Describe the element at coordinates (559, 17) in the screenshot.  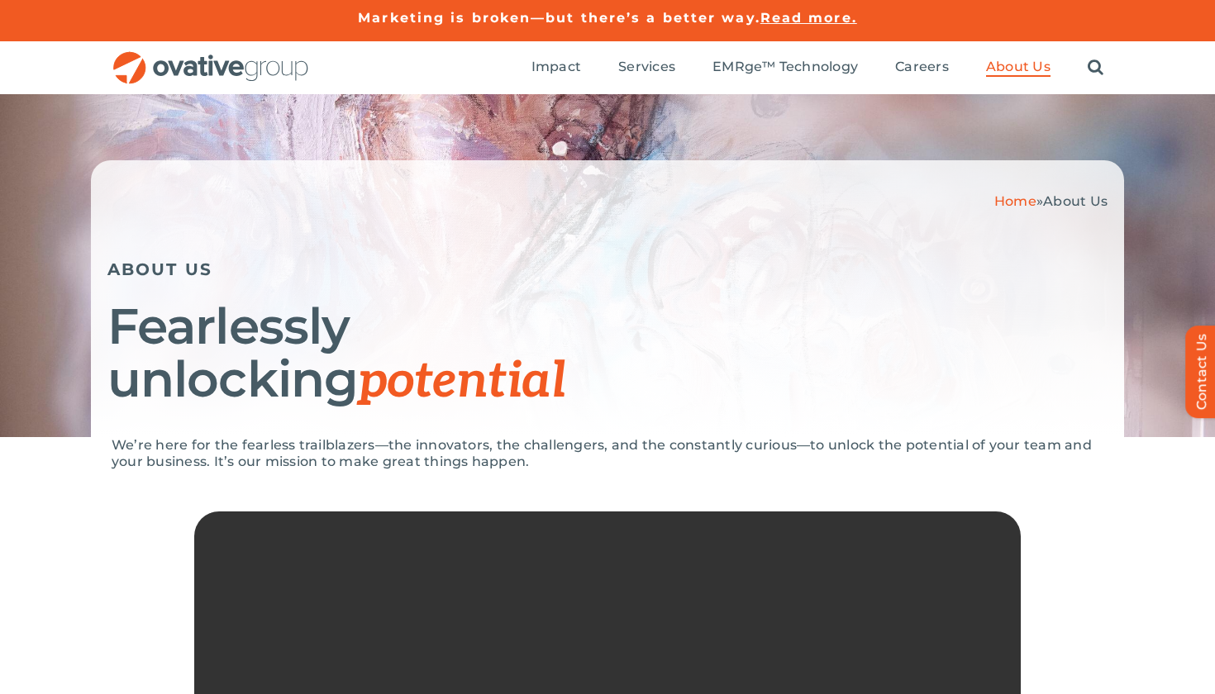
I see `a: Marketing is broken—but there’s a better way.` at that location.